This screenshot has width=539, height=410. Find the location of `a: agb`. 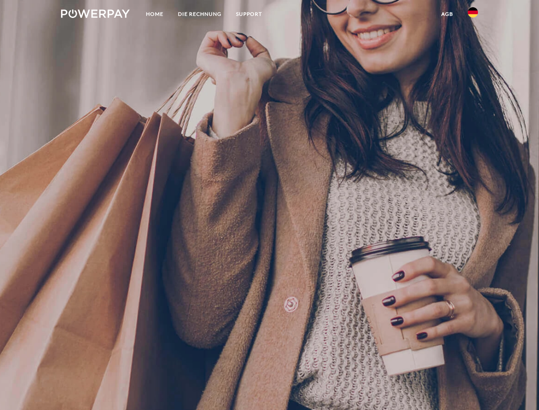

a: agb is located at coordinates (448, 14).